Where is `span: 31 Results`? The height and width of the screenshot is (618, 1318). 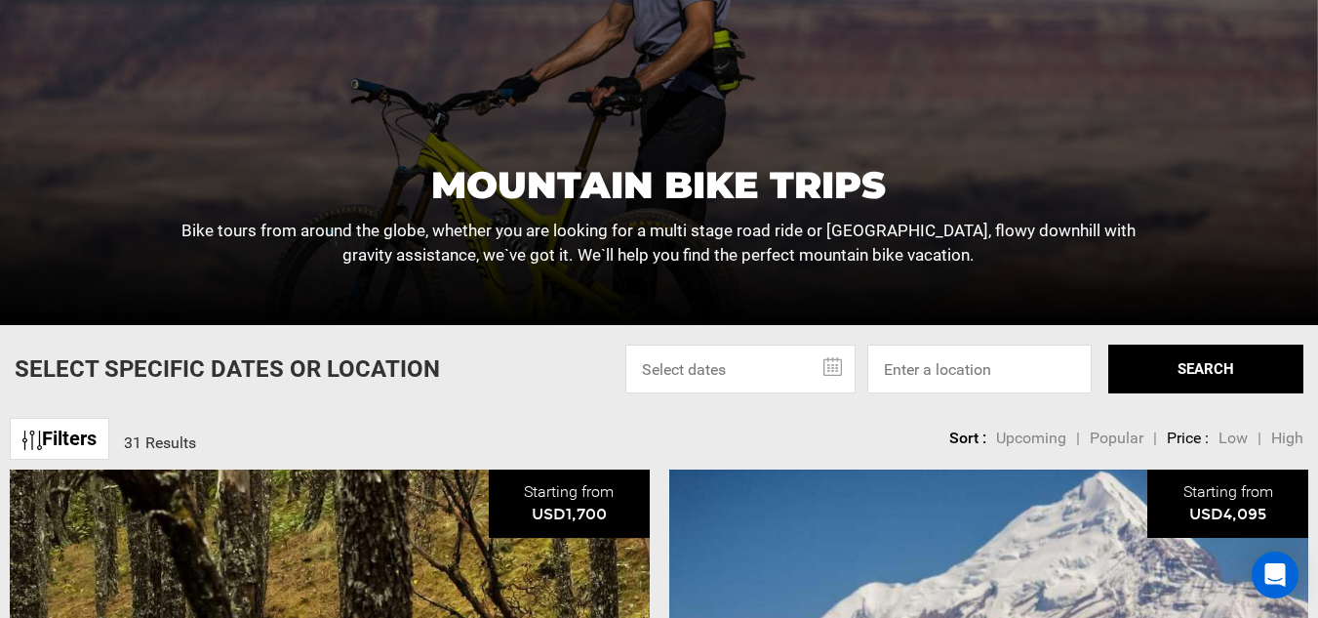
span: 31 Results is located at coordinates (160, 442).